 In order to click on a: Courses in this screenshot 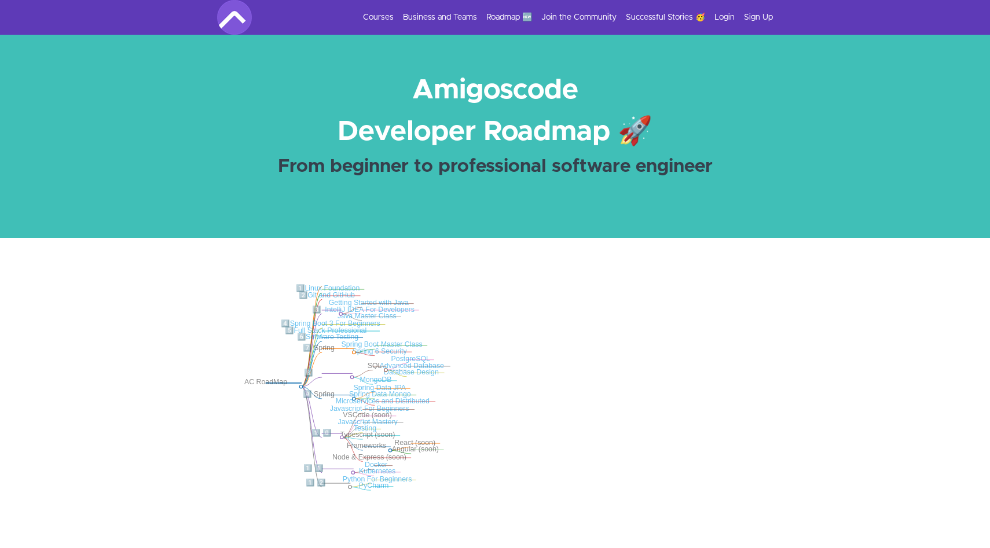, I will do `click(378, 17)`.